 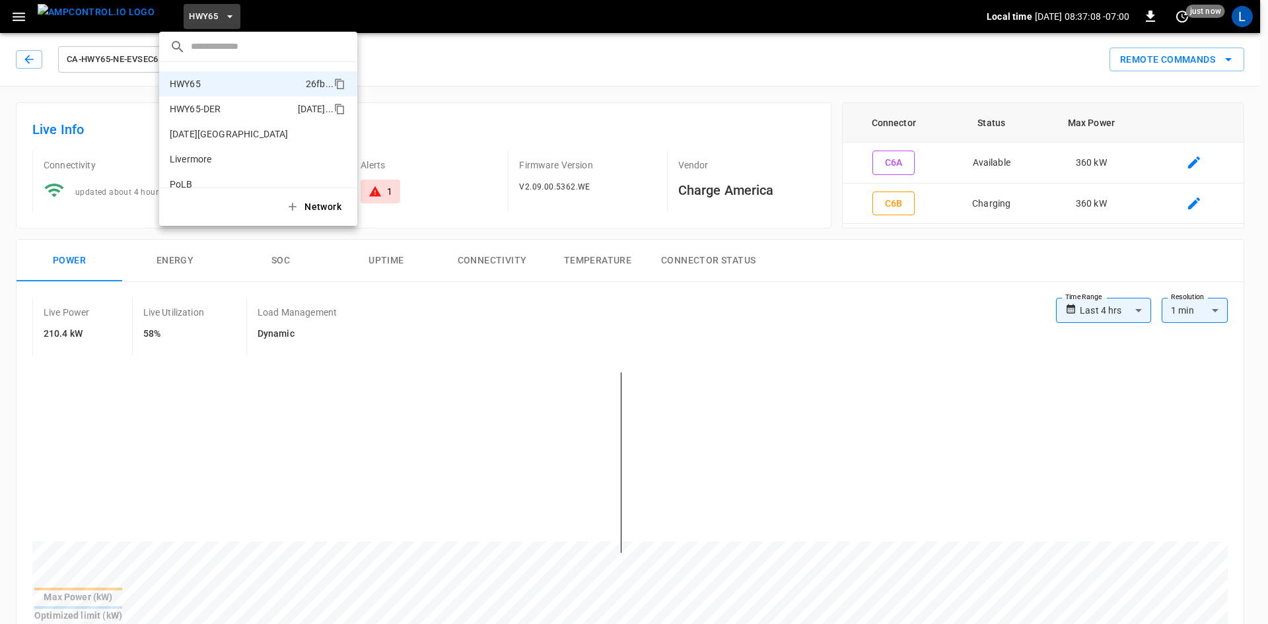 What do you see at coordinates (235, 84) in the screenshot?
I see `p: HWY65` at bounding box center [235, 84].